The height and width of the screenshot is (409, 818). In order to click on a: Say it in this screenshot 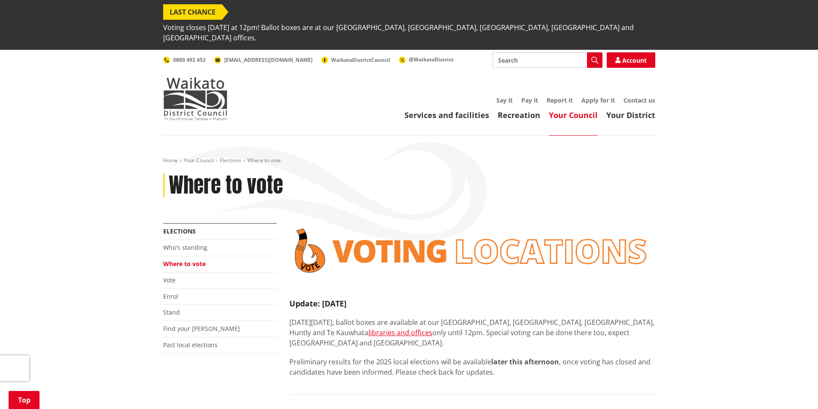, I will do `click(505, 100)`.